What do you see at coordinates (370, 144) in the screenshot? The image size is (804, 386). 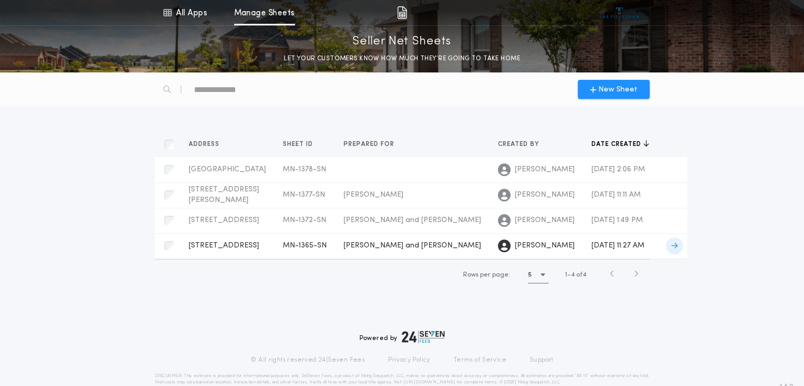 I see `button: Prepared for` at bounding box center [370, 144].